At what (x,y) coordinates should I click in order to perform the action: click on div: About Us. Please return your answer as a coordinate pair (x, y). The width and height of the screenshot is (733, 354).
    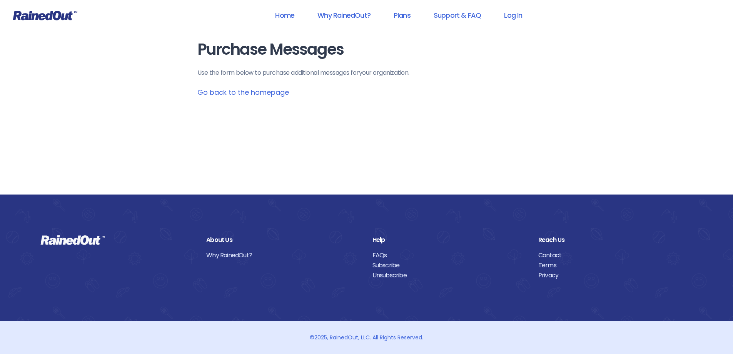
    Looking at the image, I should click on (283, 240).